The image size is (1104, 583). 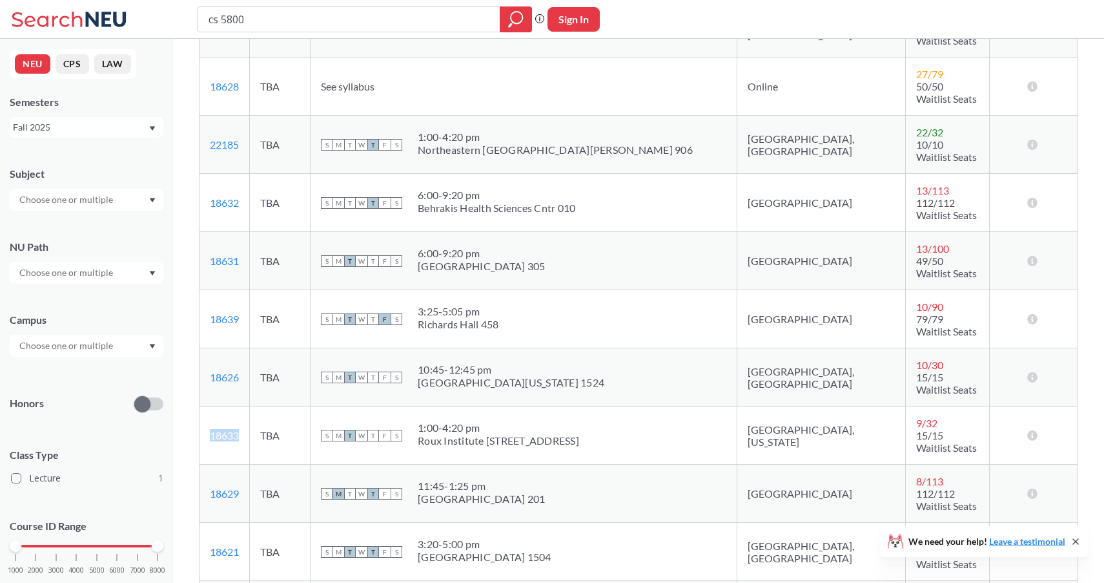 I want to click on div: Campus, so click(x=87, y=320).